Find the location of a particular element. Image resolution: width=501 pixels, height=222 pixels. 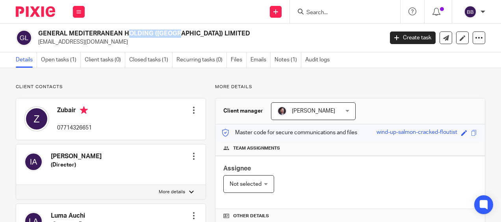

p: Master code for secure communications and files is located at coordinates (289, 133).